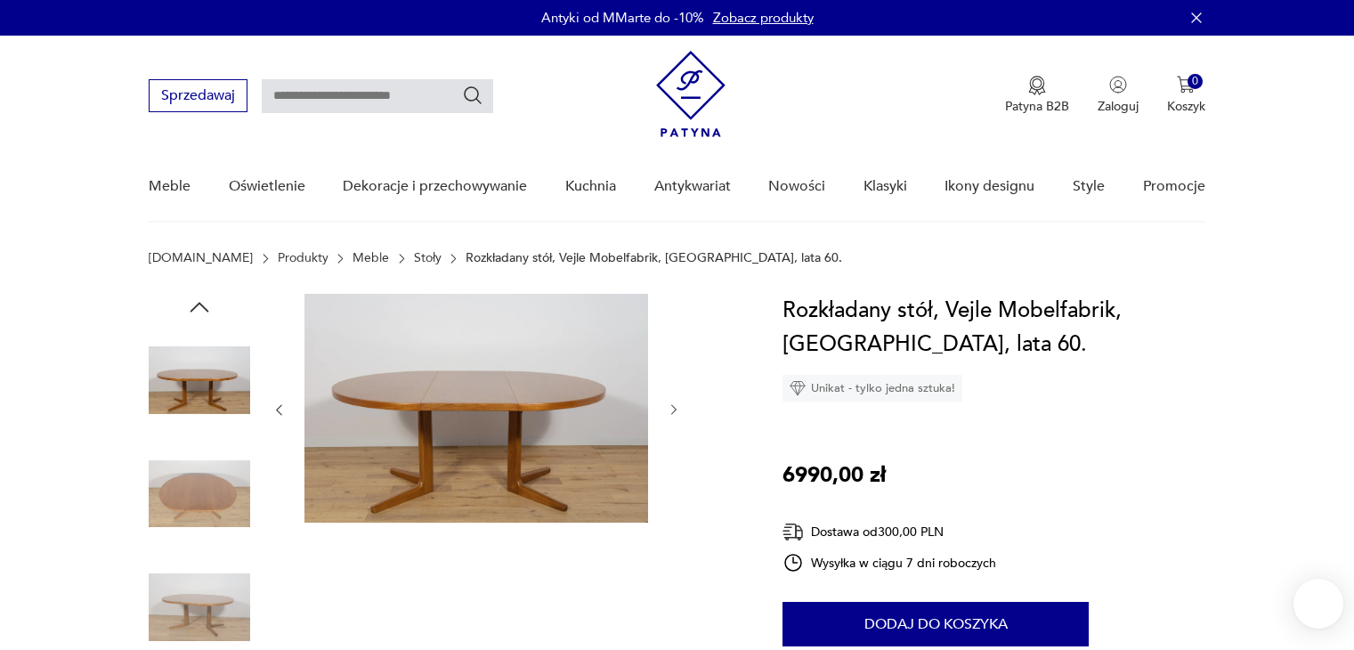  Describe the element at coordinates (1195, 81) in the screenshot. I see `div: 0` at that location.